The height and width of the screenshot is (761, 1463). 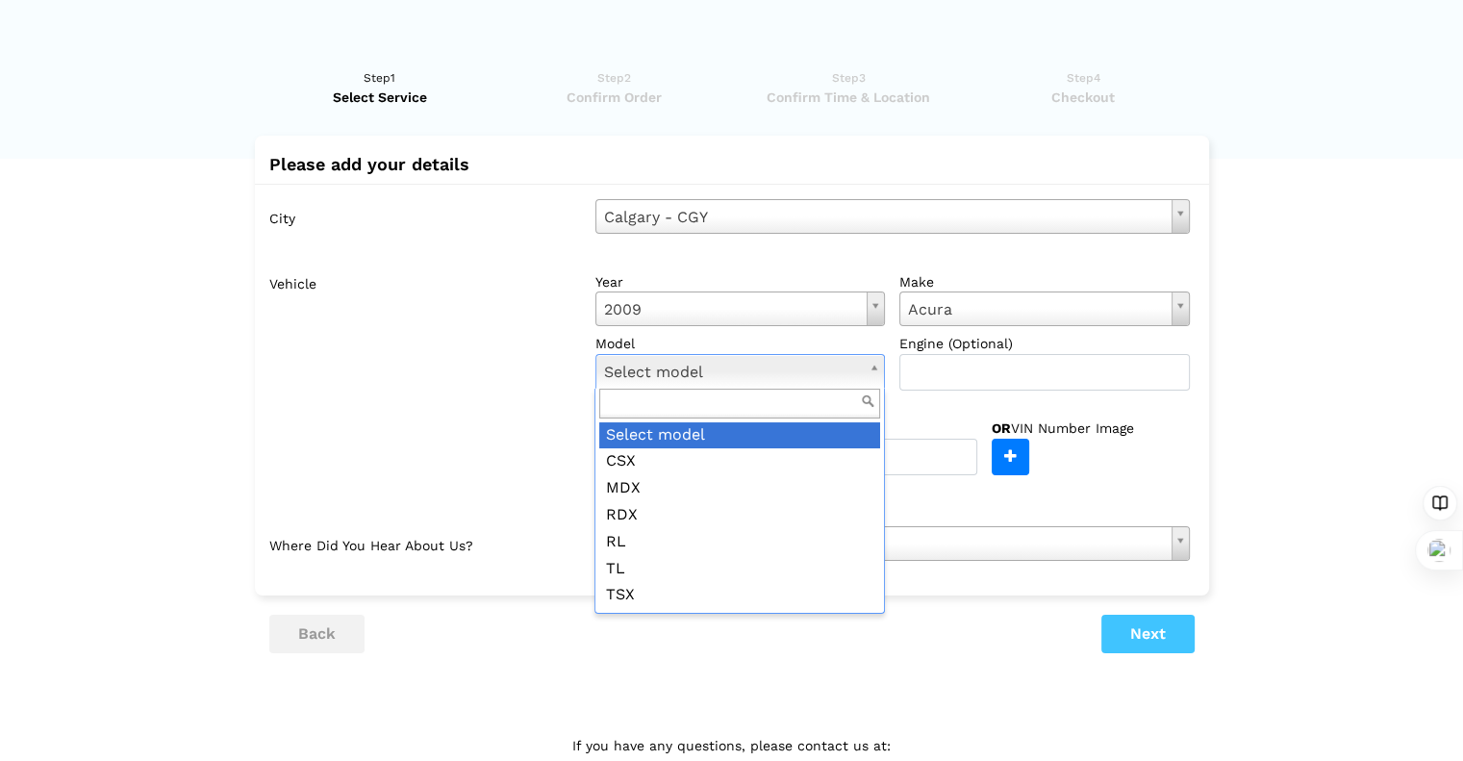 What do you see at coordinates (740, 436) in the screenshot?
I see `div: Select model` at bounding box center [740, 436].